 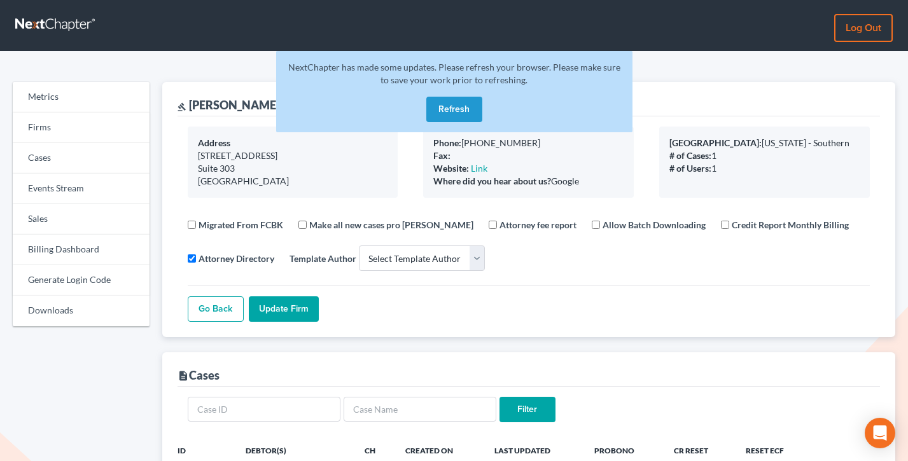 I want to click on a: Log out, so click(x=863, y=28).